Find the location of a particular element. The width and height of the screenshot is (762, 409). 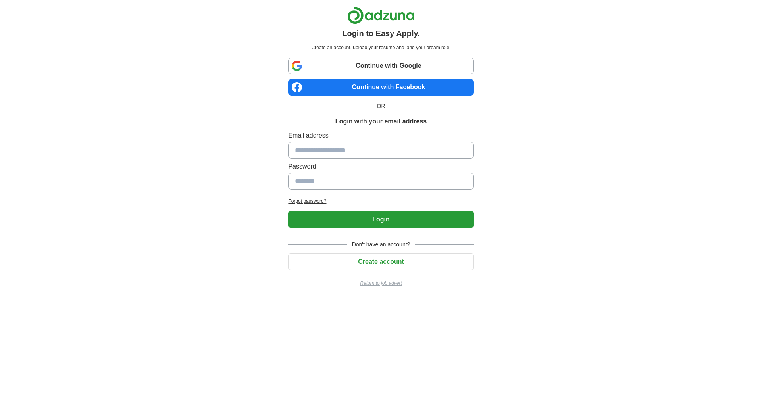

button: Login is located at coordinates (381, 220).